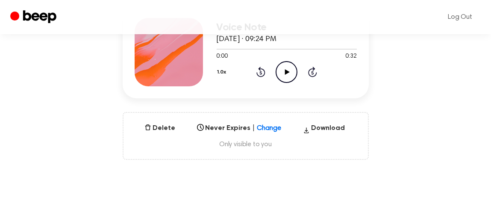 The height and width of the screenshot is (224, 491). What do you see at coordinates (324, 130) in the screenshot?
I see `button: Download` at bounding box center [324, 130].